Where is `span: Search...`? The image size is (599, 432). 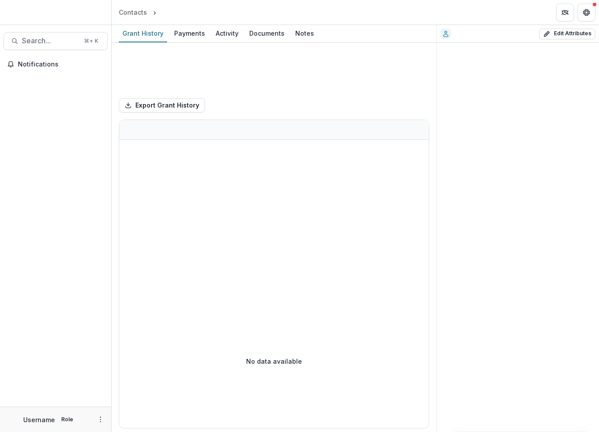 span: Search... is located at coordinates (50, 41).